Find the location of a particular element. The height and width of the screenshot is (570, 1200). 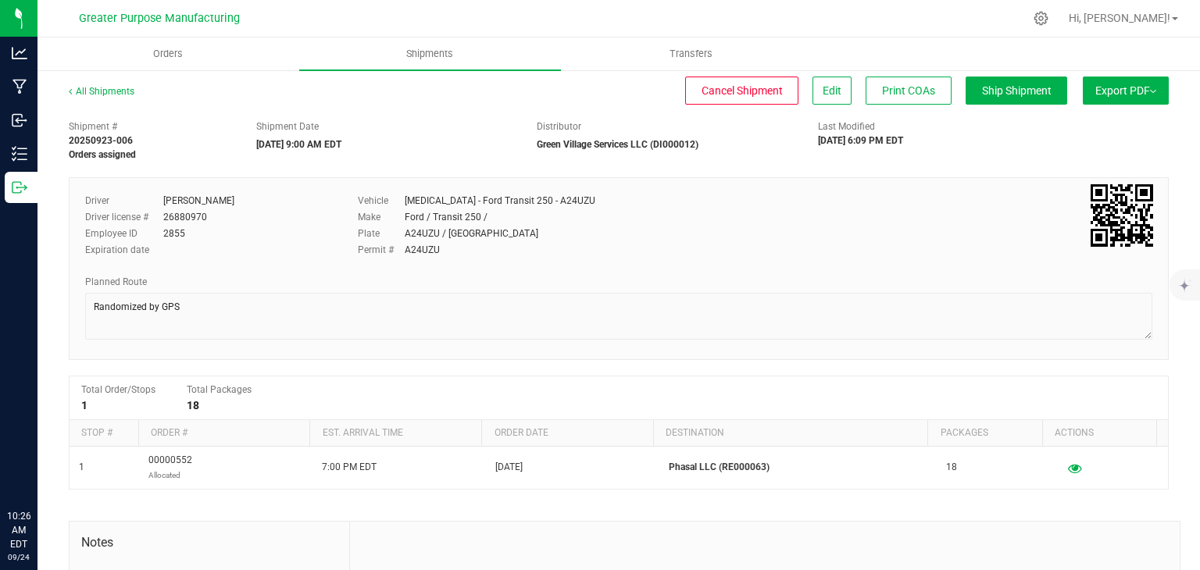

span: 1 is located at coordinates (81, 467).